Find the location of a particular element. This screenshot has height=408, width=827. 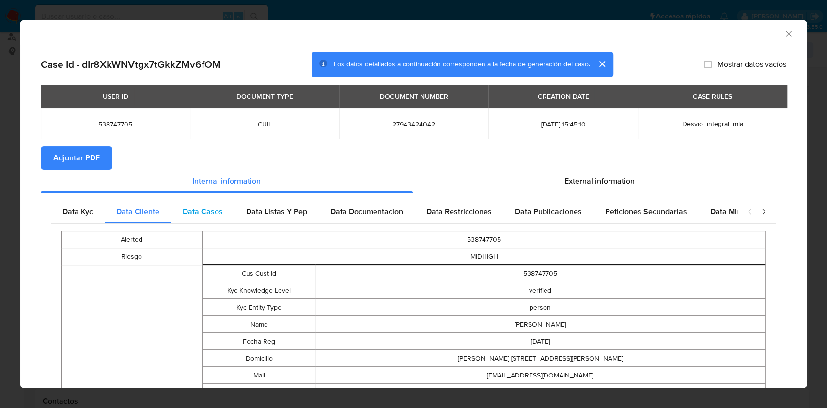

td: Name is located at coordinates (259, 324).